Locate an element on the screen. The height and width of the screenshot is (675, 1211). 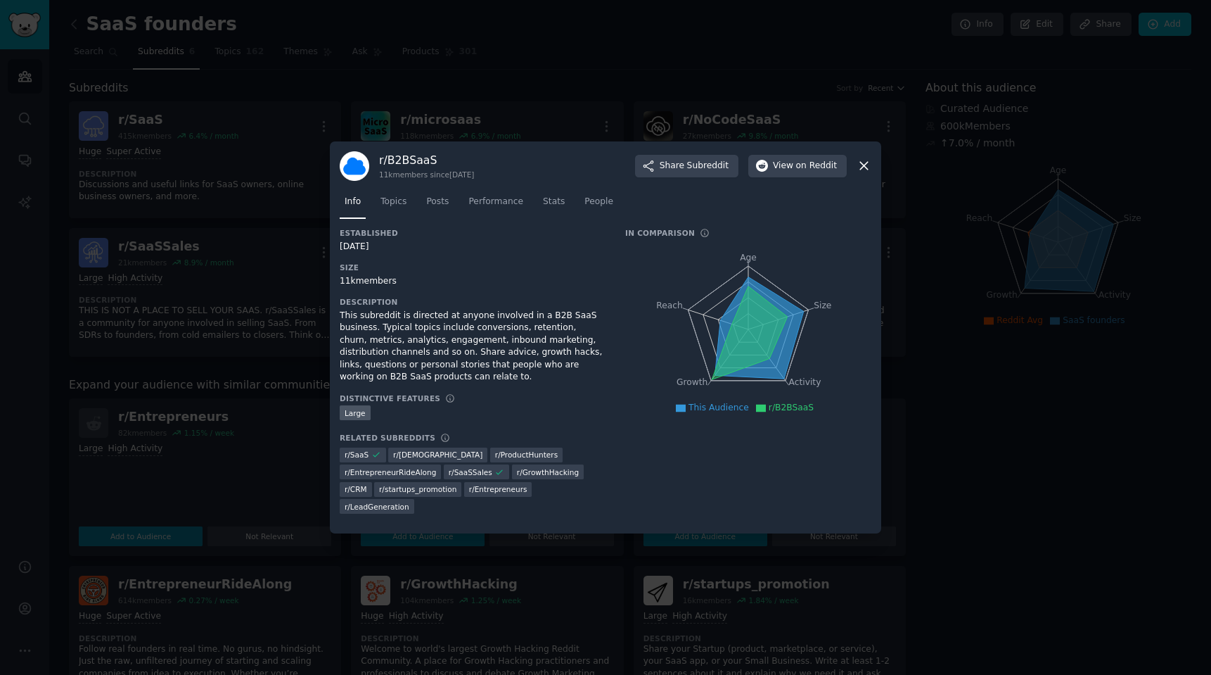
button: Viewon Reddit is located at coordinates (798, 166).